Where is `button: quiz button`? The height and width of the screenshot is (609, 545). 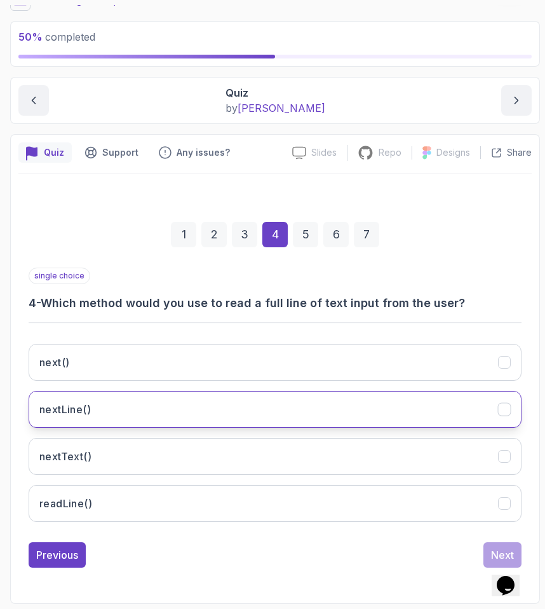
button: quiz button is located at coordinates (45, 153).